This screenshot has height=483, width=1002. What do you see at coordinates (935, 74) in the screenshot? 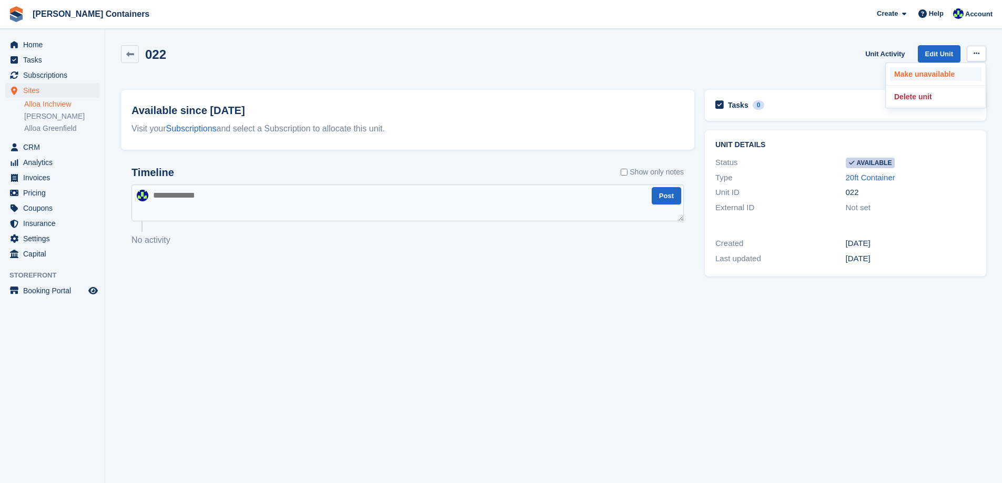
I see `p: Make unavailable` at bounding box center [935, 74].